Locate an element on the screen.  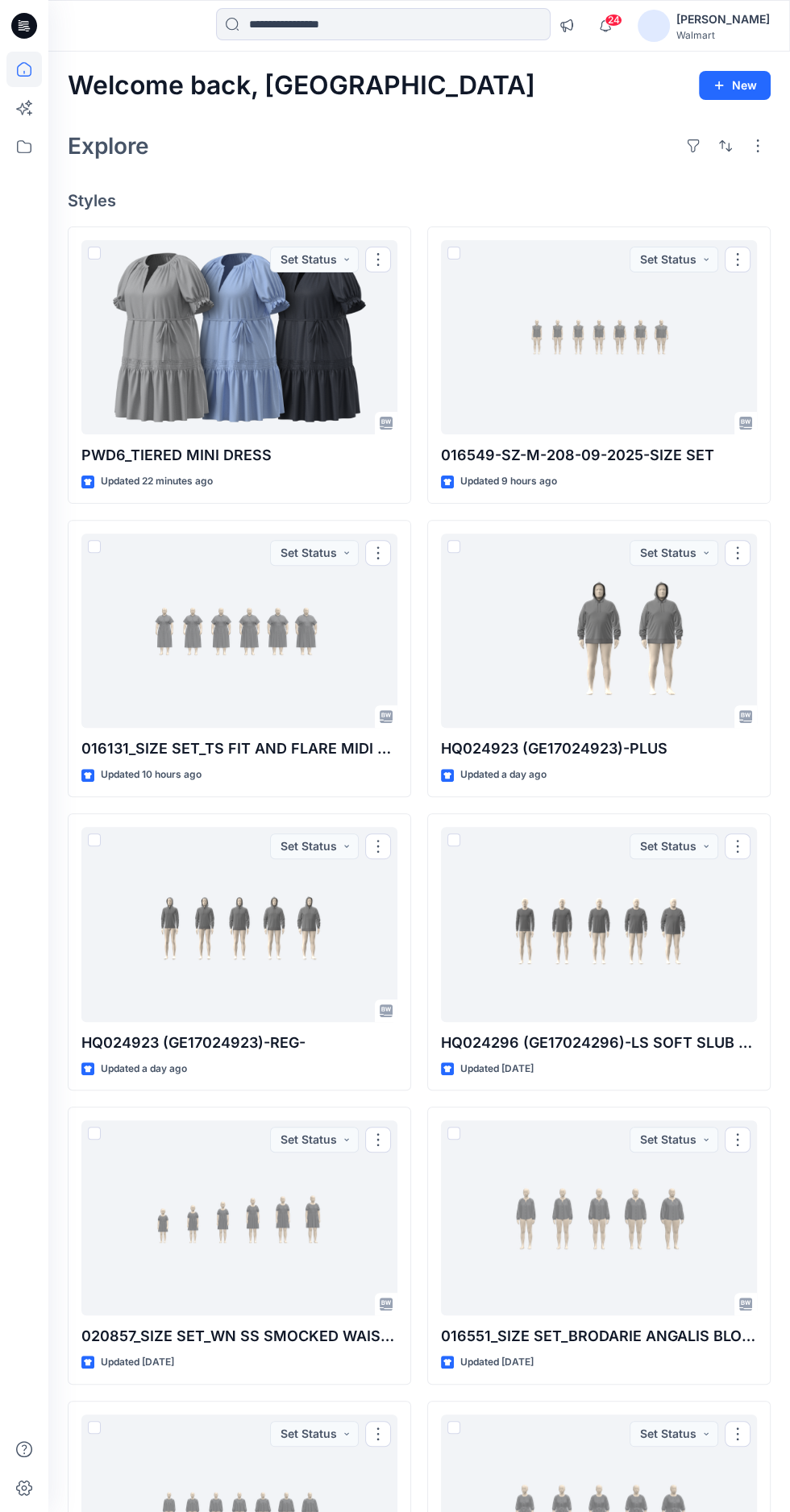
p: 020857_SIZE SET_WN SS SMOCKED WAIST DR is located at coordinates (240, 1337).